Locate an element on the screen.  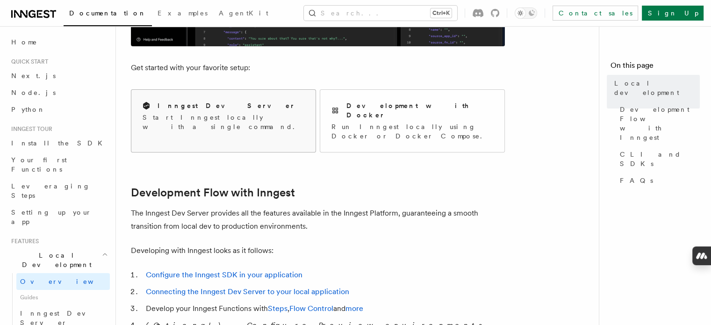
a: Connecting the Inngest Dev Server to your local application is located at coordinates (247, 291).